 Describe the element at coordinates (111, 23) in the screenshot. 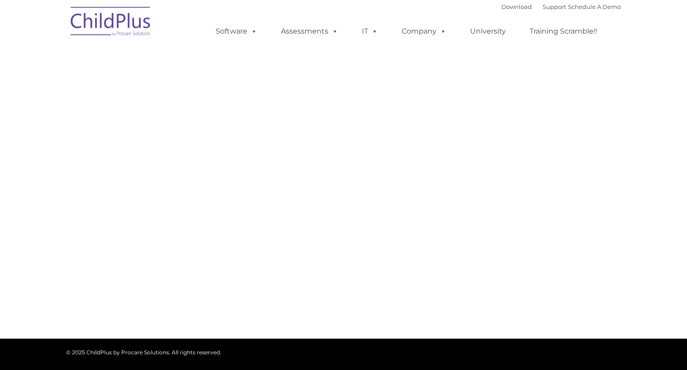

I see `img: ChildPlus by Procare Solutions` at that location.